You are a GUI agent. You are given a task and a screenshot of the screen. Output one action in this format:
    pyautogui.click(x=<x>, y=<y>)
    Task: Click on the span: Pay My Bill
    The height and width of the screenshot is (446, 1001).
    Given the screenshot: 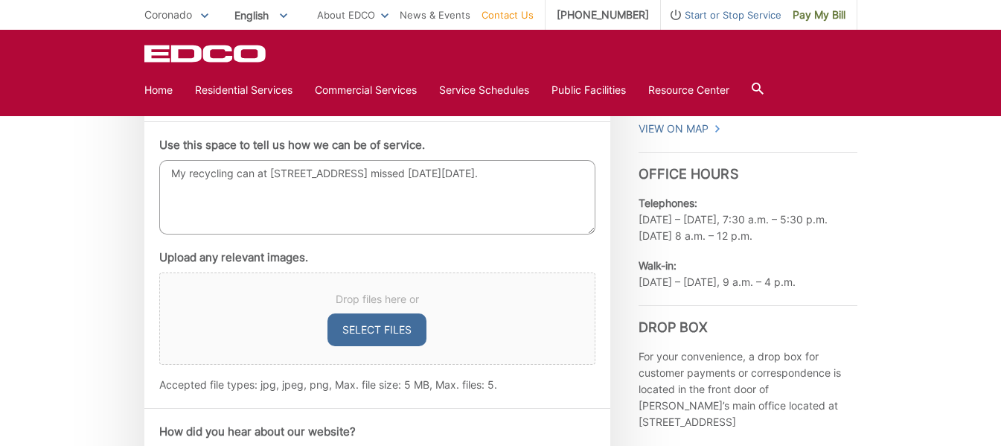 What is the action you would take?
    pyautogui.click(x=818, y=15)
    